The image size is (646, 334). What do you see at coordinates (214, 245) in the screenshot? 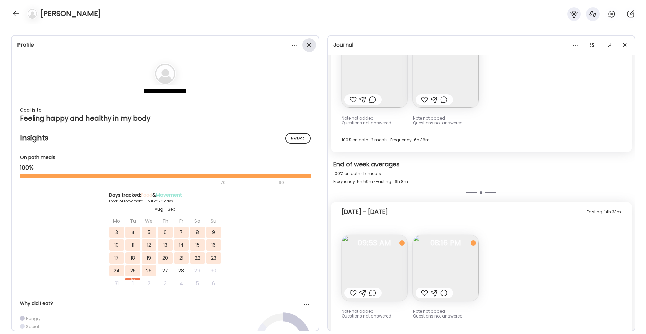
I see `div: 16` at bounding box center [214, 245].